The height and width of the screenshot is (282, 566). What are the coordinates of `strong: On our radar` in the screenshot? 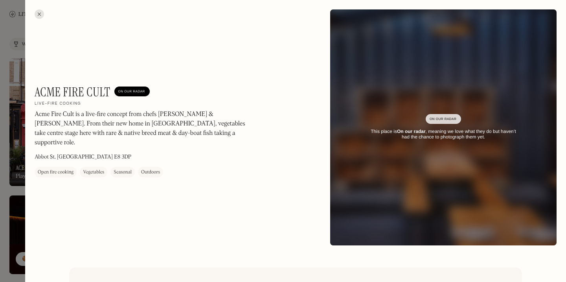 It's located at (411, 131).